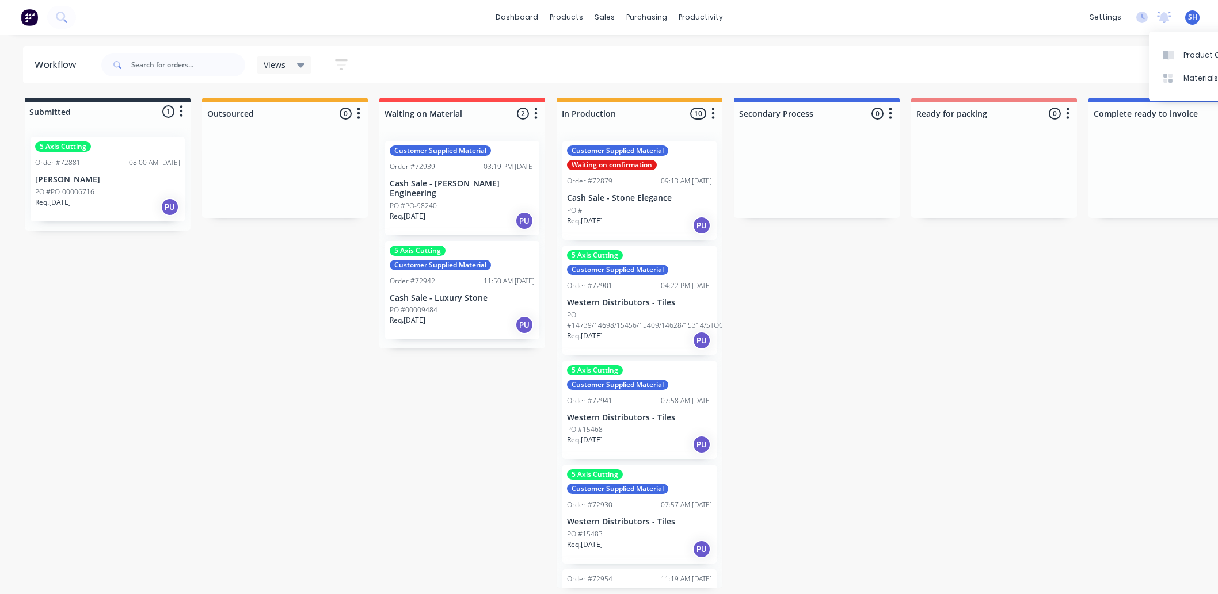 Image resolution: width=1218 pixels, height=594 pixels. I want to click on div: Order #72939, so click(412, 167).